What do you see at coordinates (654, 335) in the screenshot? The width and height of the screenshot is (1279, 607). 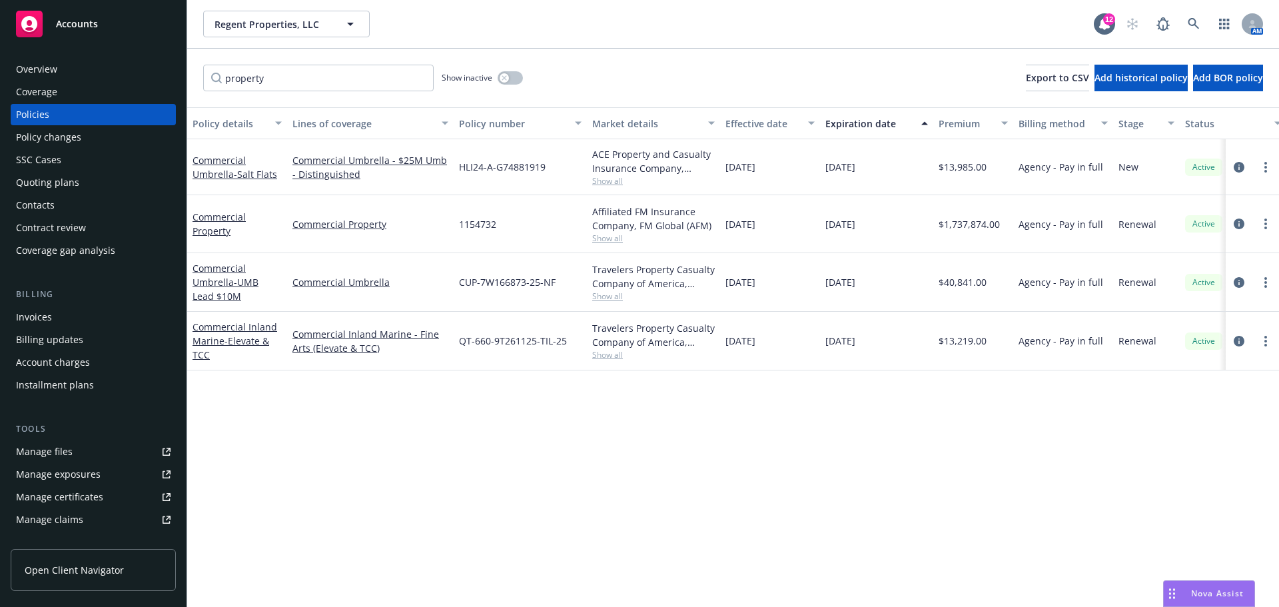 I see `div: Travelers Property Casualty Company of America, Travelers Insurance` at bounding box center [654, 335].